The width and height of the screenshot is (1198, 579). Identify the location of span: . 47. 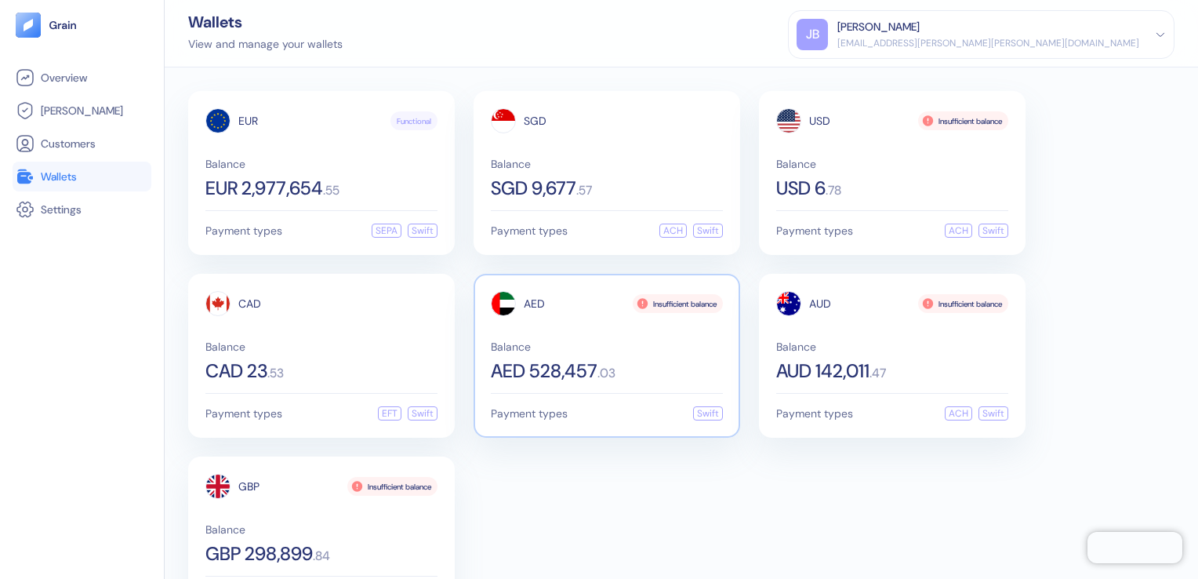
(877, 373).